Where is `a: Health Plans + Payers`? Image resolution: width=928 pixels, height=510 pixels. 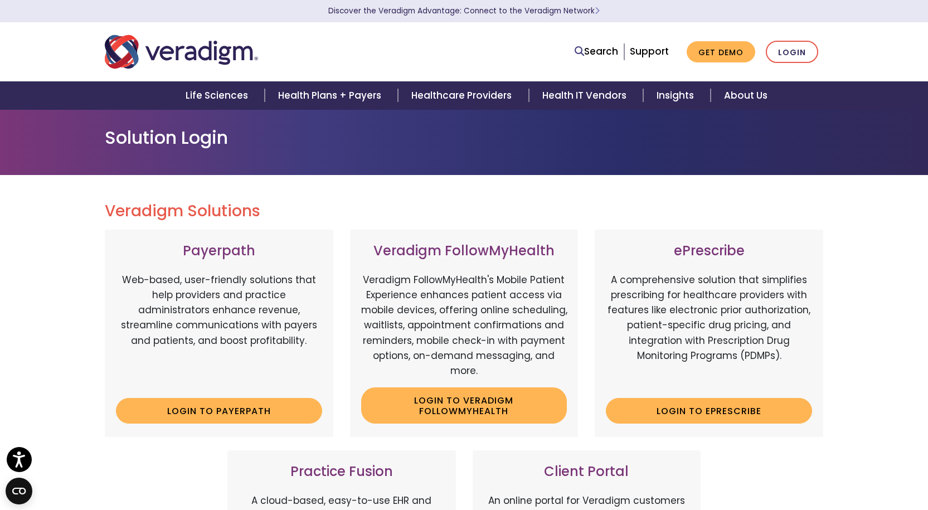 a: Health Plans + Payers is located at coordinates (331, 95).